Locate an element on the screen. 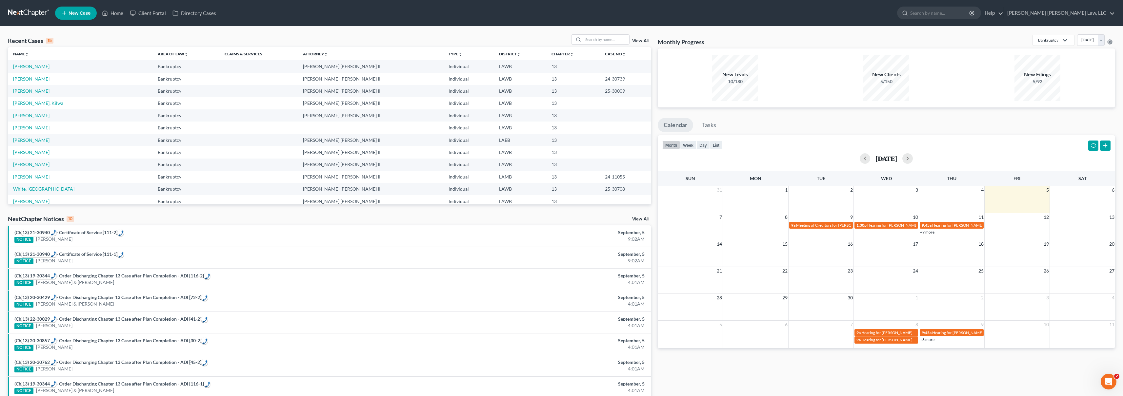 The height and width of the screenshot is (396, 1123). td: 24-11055 is located at coordinates (625, 177).